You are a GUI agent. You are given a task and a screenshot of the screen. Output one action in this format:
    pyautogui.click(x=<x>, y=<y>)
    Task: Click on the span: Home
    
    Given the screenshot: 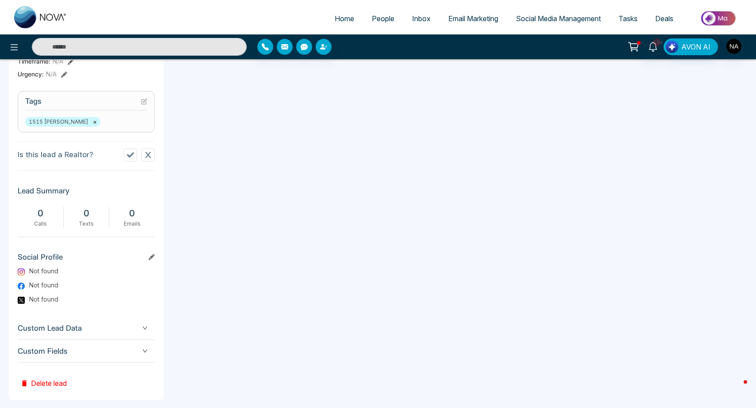 What is the action you would take?
    pyautogui.click(x=344, y=19)
    